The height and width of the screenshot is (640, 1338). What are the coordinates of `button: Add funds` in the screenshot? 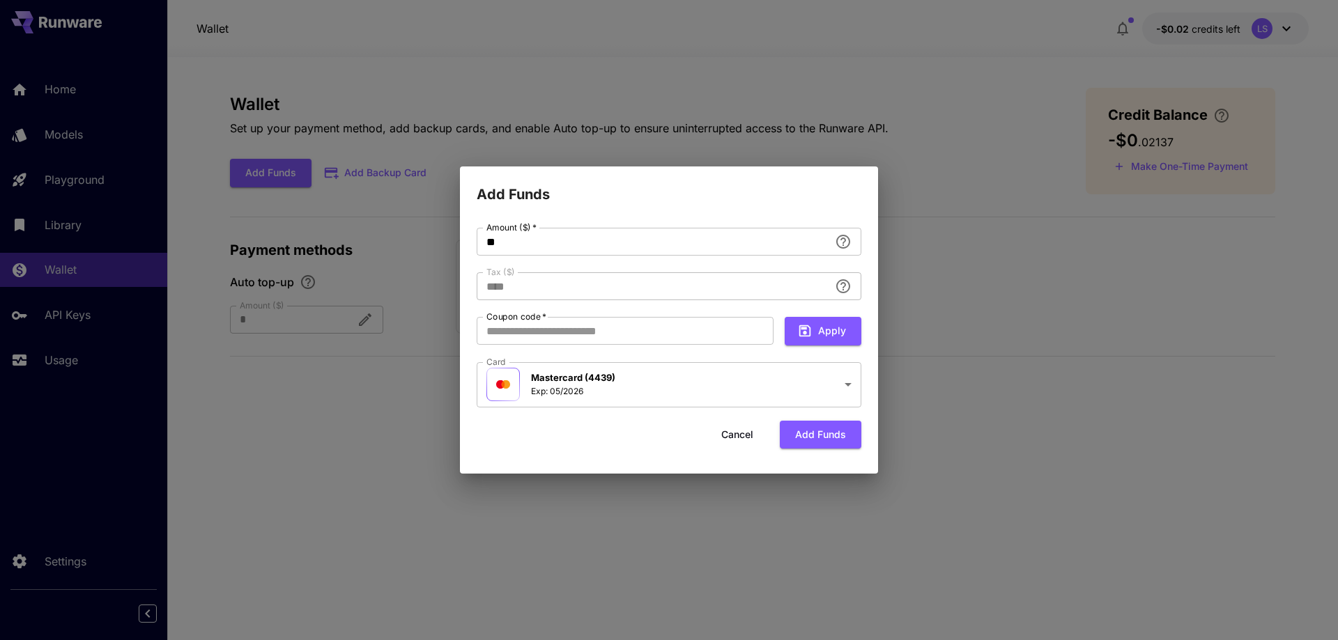 It's located at (820, 435).